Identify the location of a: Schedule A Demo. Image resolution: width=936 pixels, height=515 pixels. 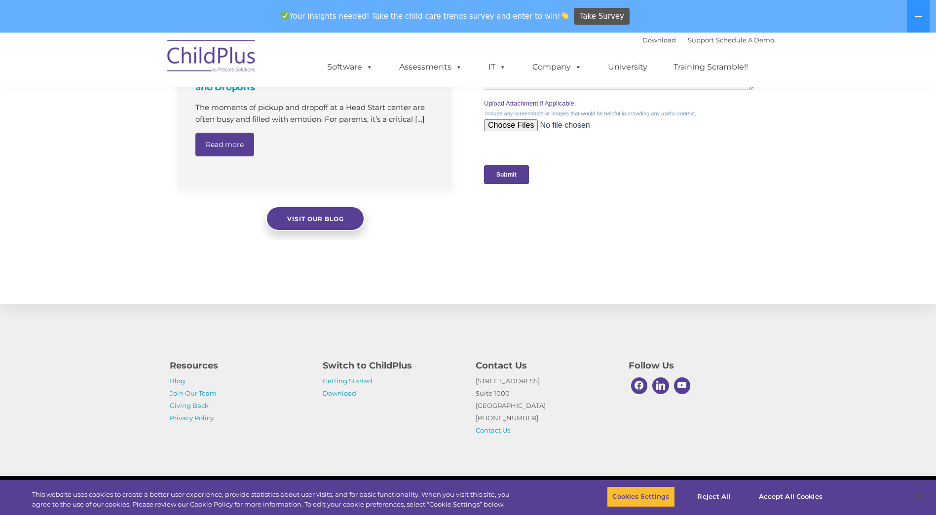
(745, 40).